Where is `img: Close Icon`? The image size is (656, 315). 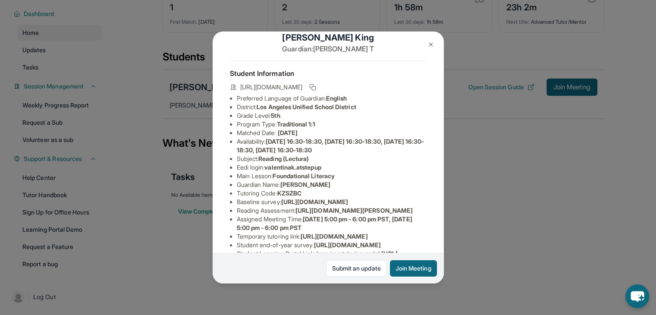 img: Close Icon is located at coordinates (431, 44).